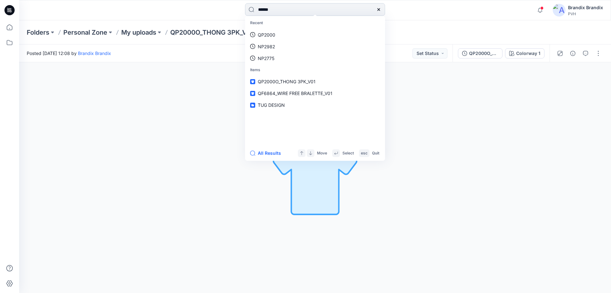  I want to click on img: avatar, so click(559, 10).